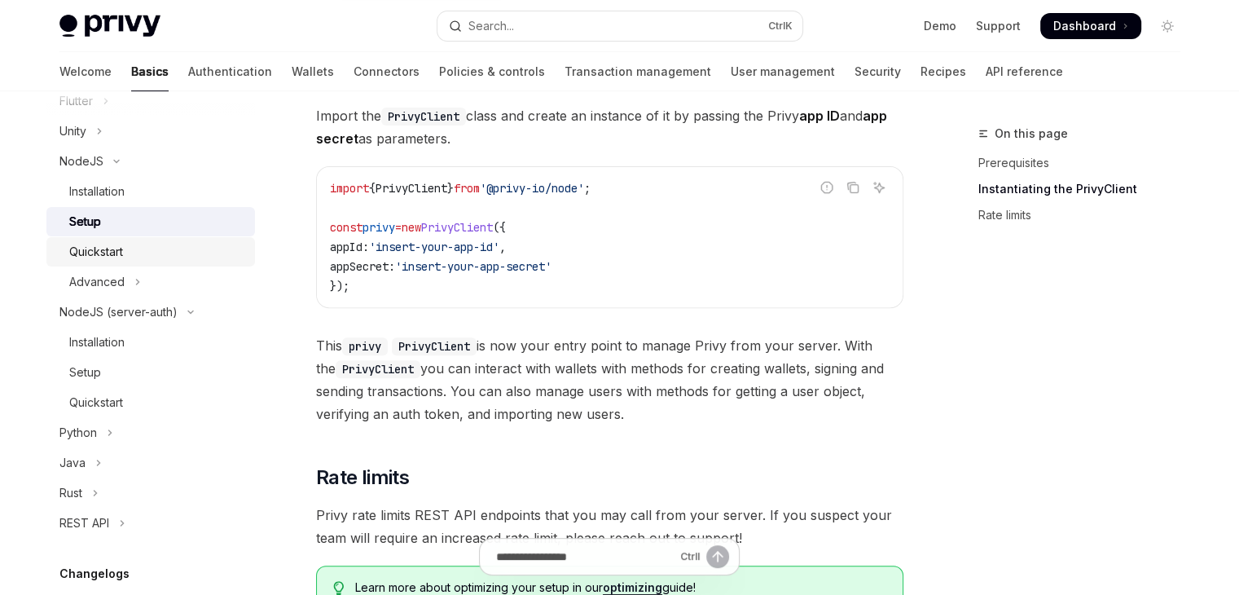  Describe the element at coordinates (781, 26) in the screenshot. I see `span: Ctrl K` at that location.